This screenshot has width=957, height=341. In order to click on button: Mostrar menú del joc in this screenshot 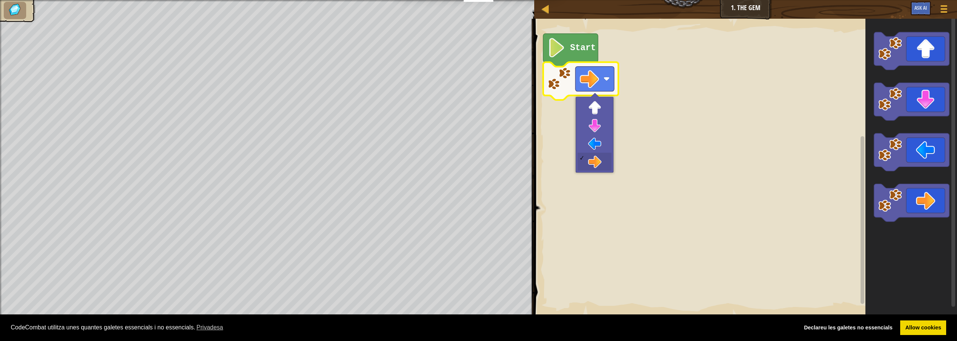, I will do `click(944, 10)`.